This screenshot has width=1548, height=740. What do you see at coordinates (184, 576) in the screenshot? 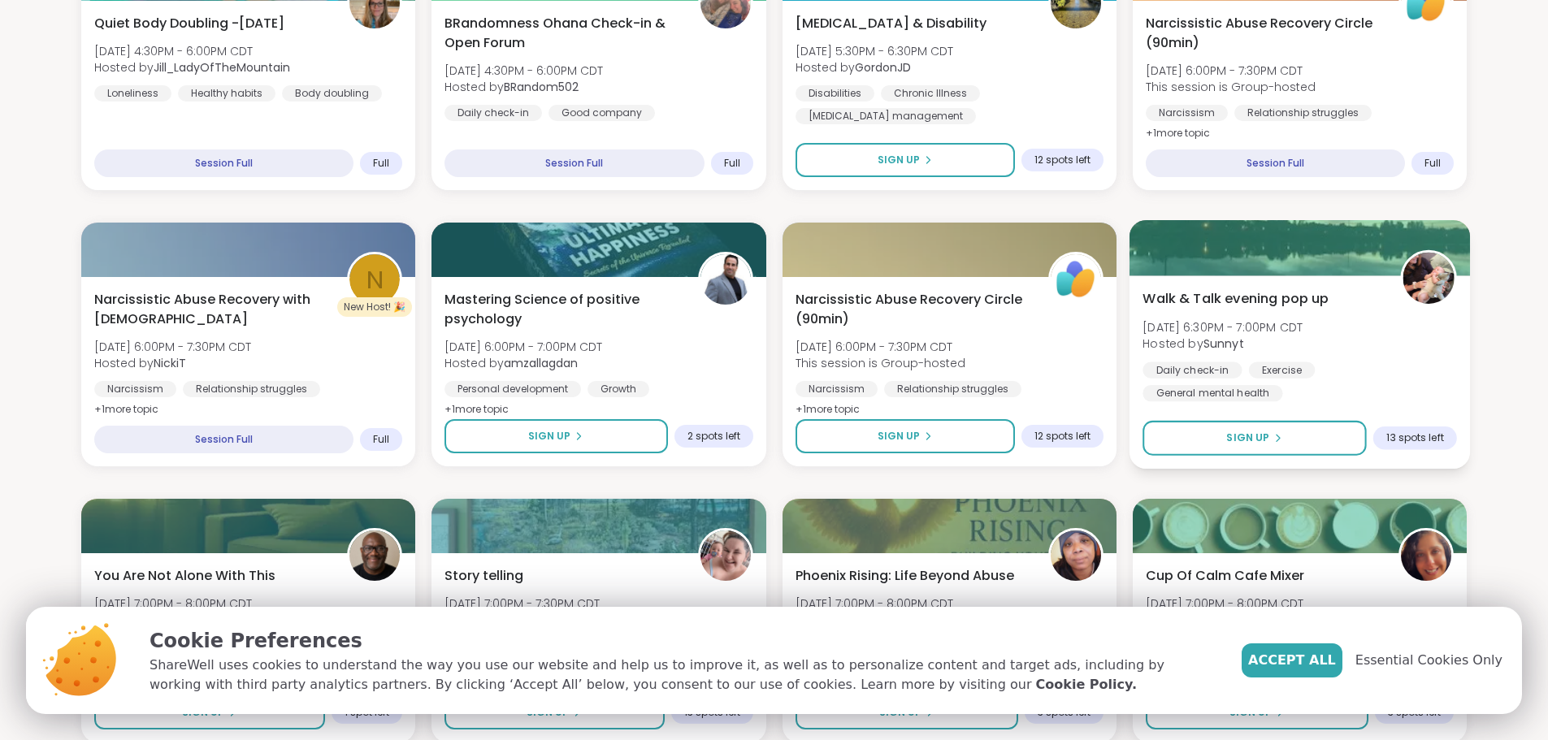
I see `span: You Are Not Alone With This` at bounding box center [184, 576].